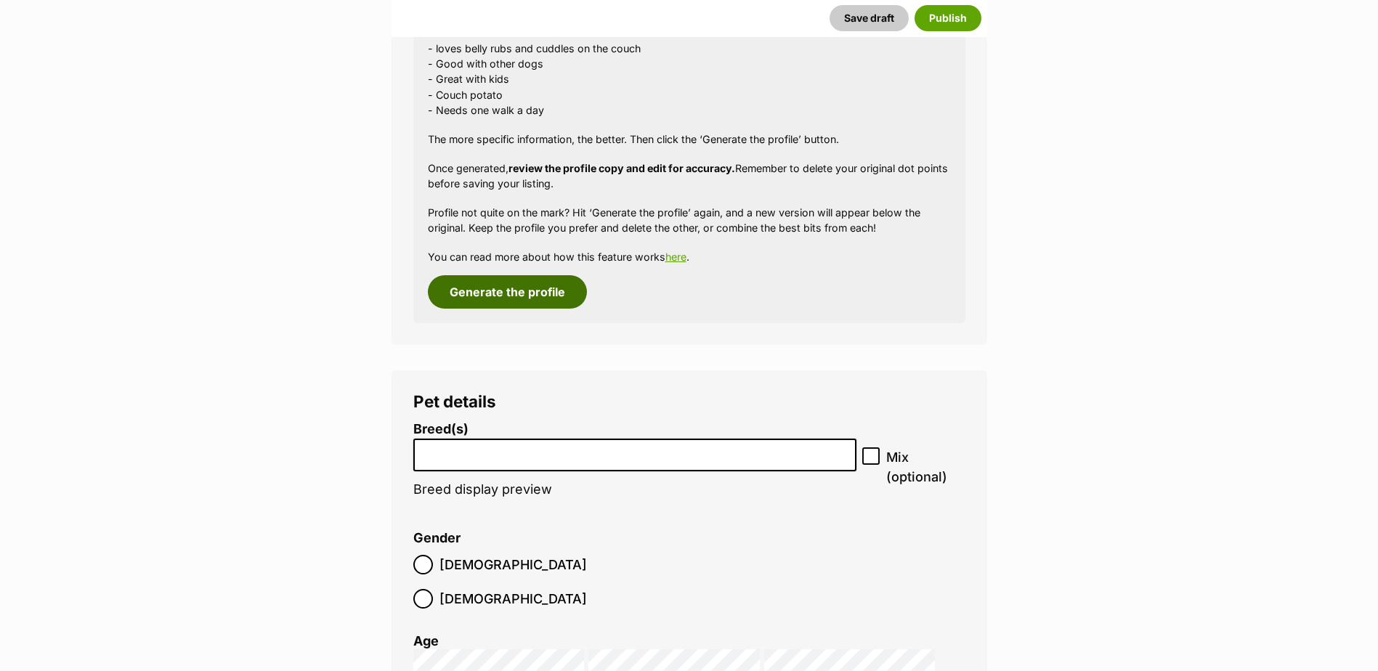  I want to click on span: Pet details, so click(455, 401).